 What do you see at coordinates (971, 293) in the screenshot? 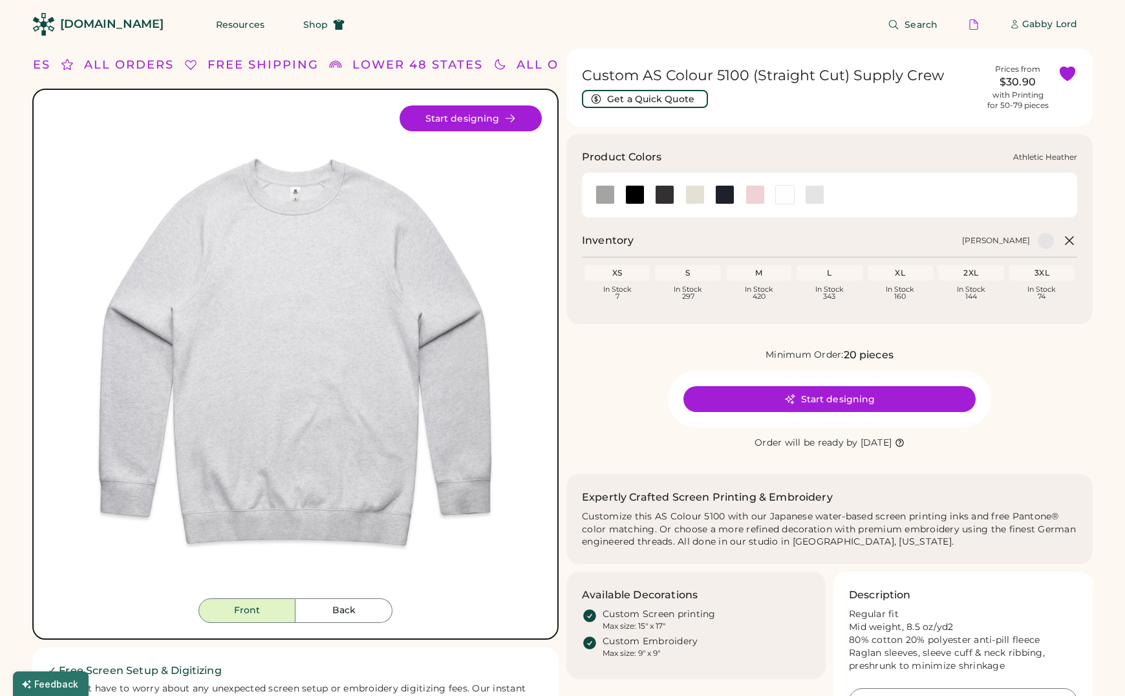
I see `div: In Stock 144` at bounding box center [971, 293].